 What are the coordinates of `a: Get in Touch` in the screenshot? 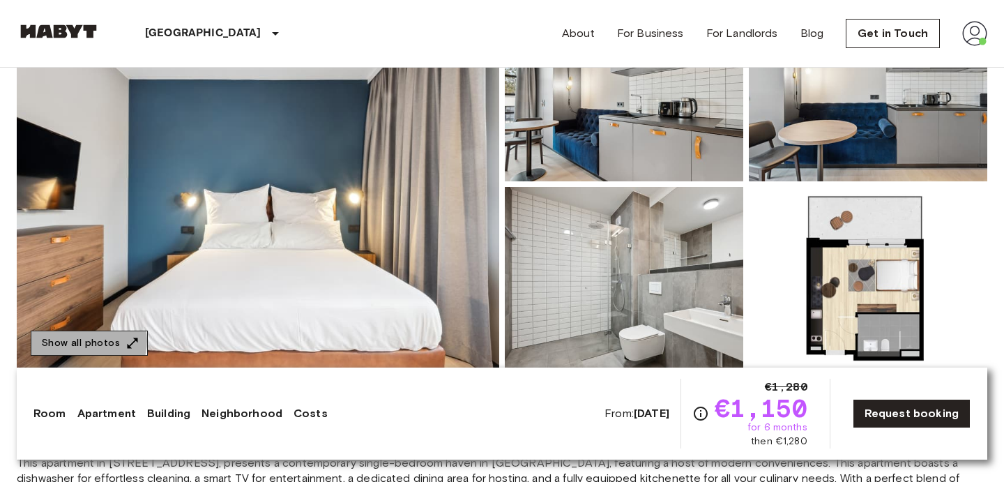 It's located at (892, 33).